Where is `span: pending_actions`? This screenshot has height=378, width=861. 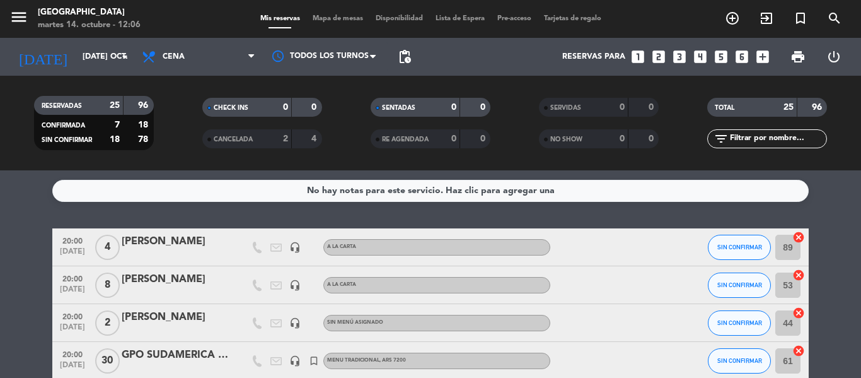
span: pending_actions is located at coordinates (405, 57).